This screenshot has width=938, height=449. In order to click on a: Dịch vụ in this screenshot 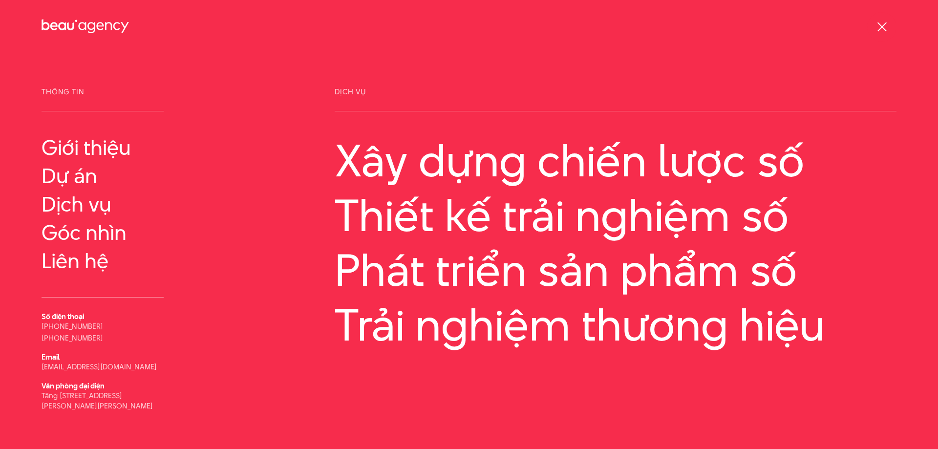, I will do `click(103, 204)`.